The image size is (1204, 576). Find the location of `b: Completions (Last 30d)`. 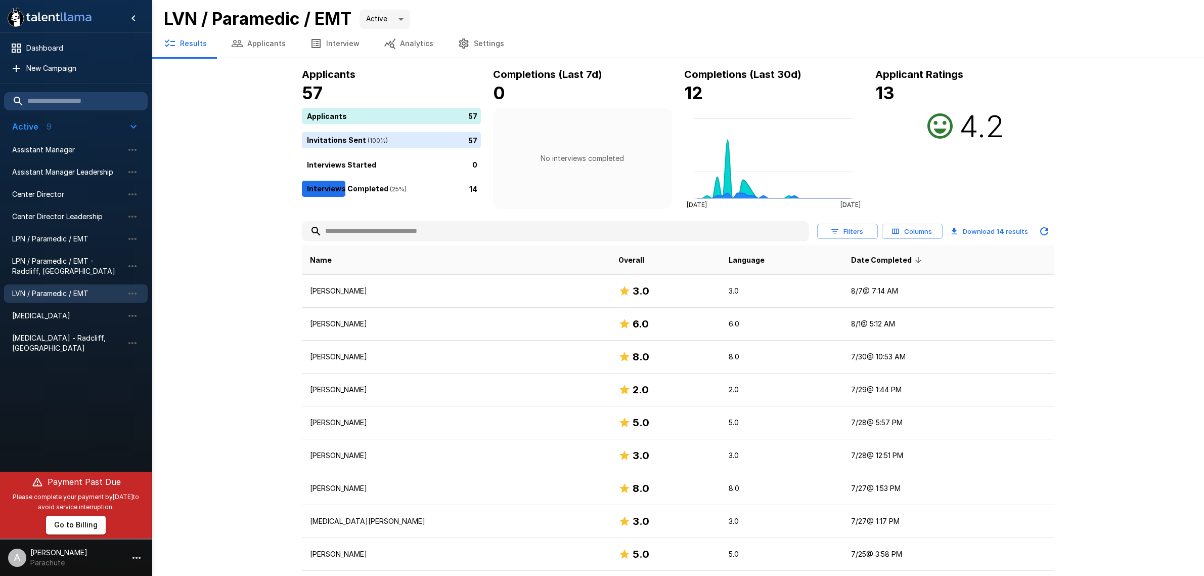

b: Completions (Last 30d) is located at coordinates (743, 74).